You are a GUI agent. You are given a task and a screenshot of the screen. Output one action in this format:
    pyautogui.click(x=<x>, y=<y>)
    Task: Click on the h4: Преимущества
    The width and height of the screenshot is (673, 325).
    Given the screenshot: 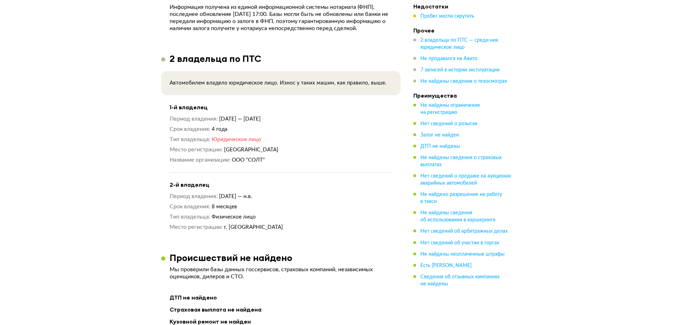 What is the action you would take?
    pyautogui.click(x=463, y=95)
    